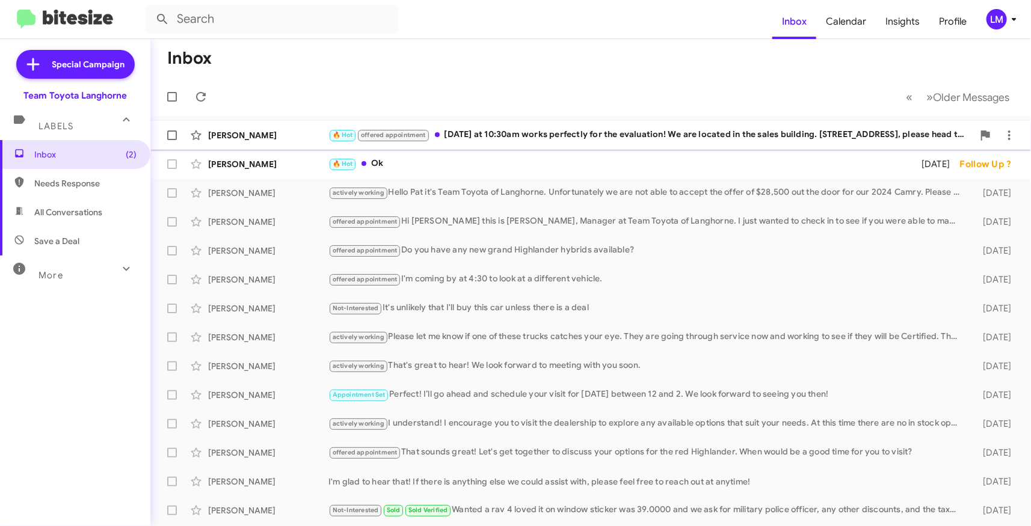 Image resolution: width=1031 pixels, height=526 pixels. I want to click on div: Ok, so click(618, 164).